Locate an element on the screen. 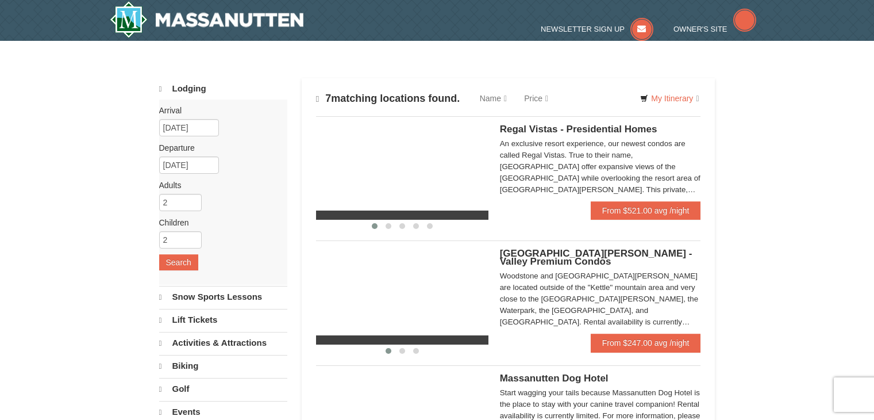 This screenshot has height=420, width=874. a: Owner's Site is located at coordinates (715, 29).